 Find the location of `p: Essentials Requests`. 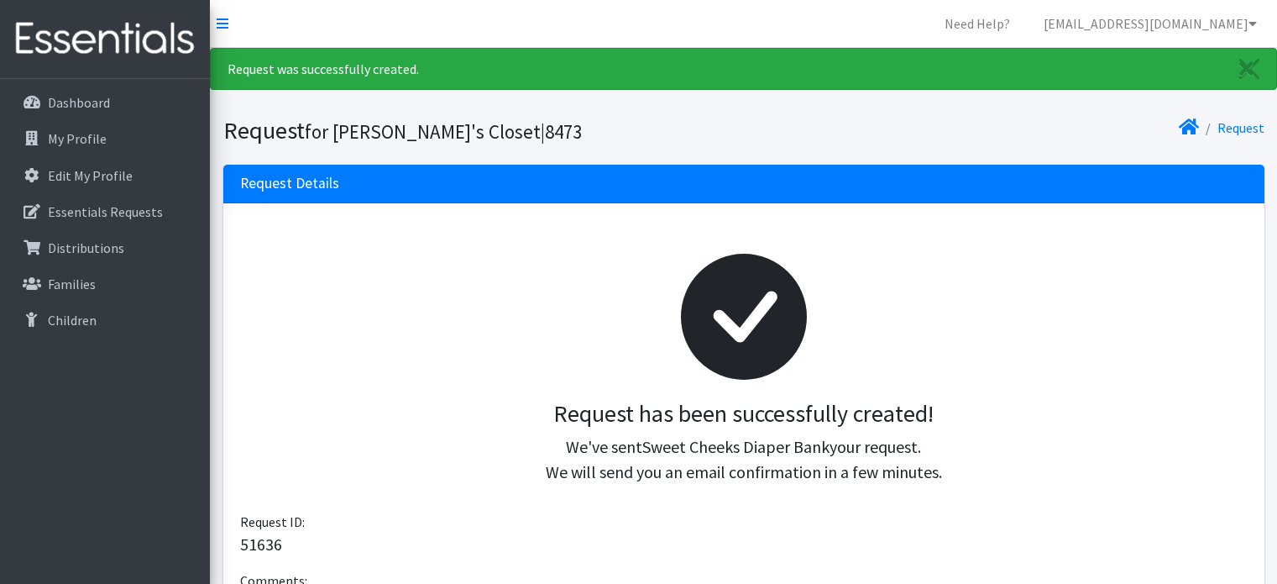

p: Essentials Requests is located at coordinates (105, 212).